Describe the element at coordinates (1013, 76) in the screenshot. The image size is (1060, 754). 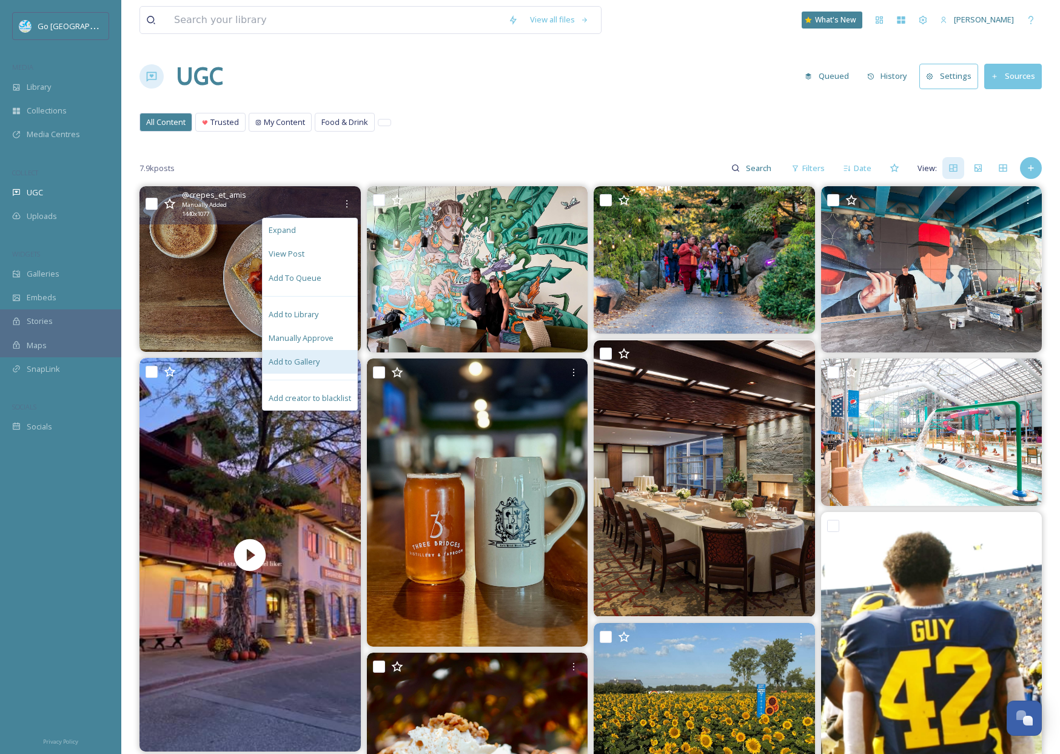
I see `a: Sources` at that location.